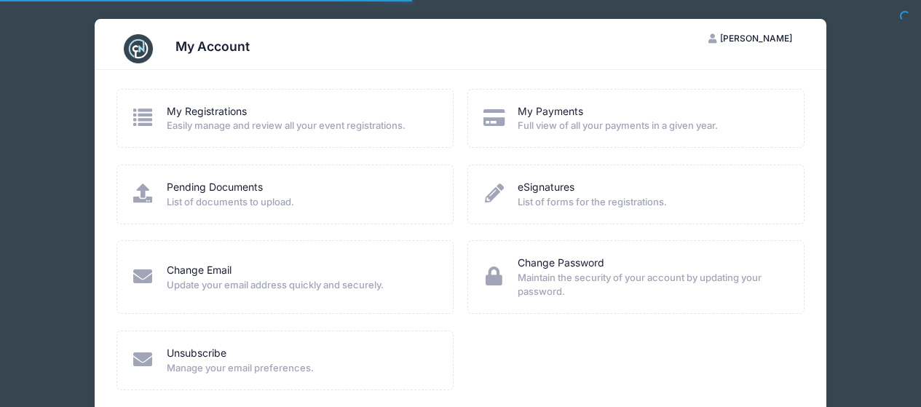 The height and width of the screenshot is (407, 921). I want to click on span: List of documents to upload., so click(300, 202).